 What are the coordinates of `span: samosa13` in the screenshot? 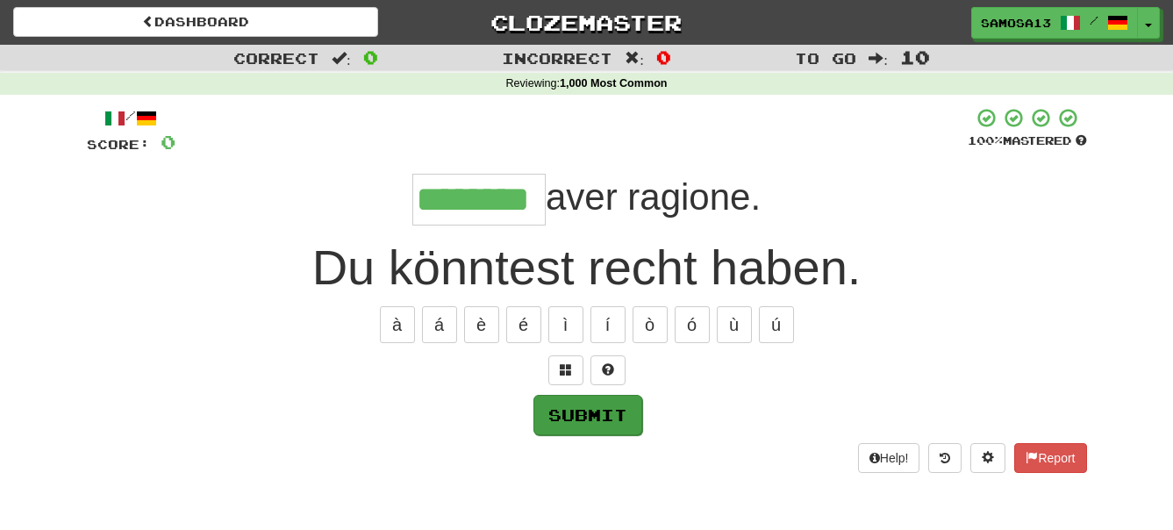 It's located at (1016, 23).